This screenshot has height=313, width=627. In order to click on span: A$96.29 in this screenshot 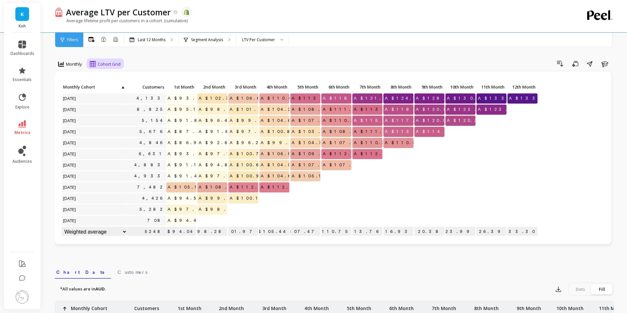, I will do `click(249, 143)`.